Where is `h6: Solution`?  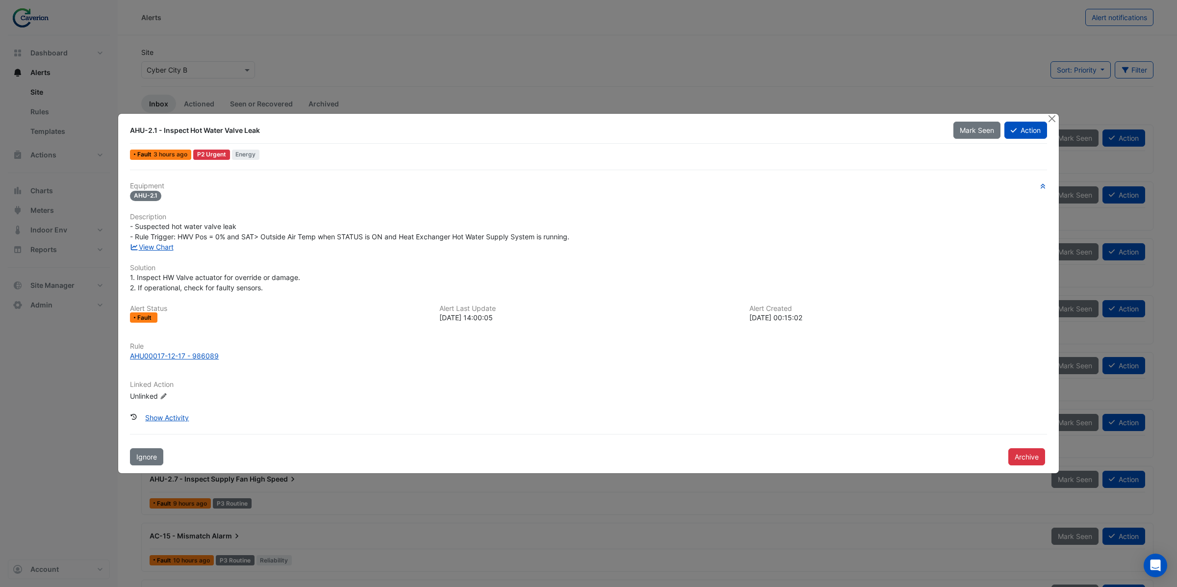 h6: Solution is located at coordinates (589, 268).